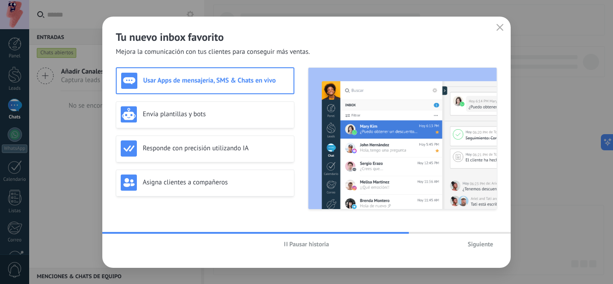 The image size is (613, 284). I want to click on span: Pausar historia, so click(309, 244).